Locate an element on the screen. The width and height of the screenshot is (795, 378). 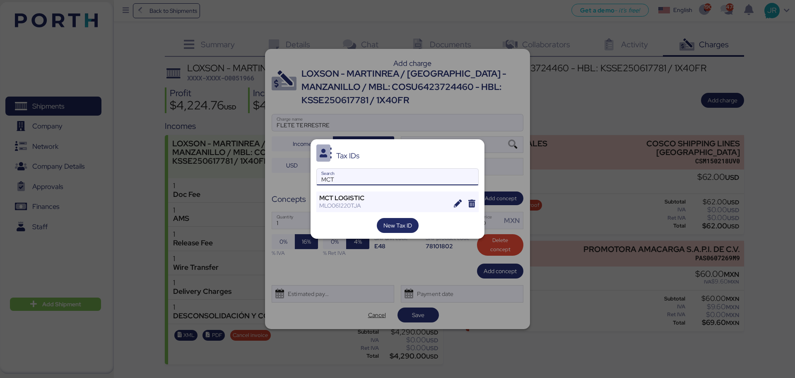
span: New Tax ID is located at coordinates (397, 225).